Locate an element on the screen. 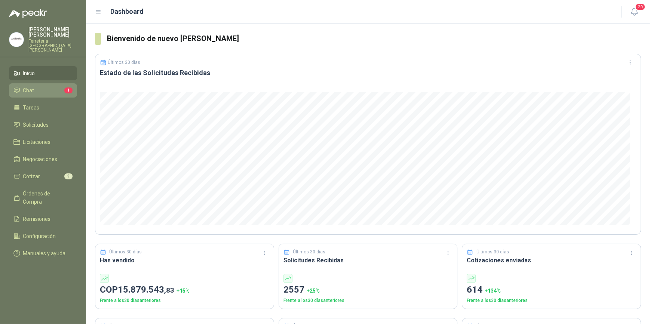  h3: Solicitudes Recibidas is located at coordinates (368, 260).